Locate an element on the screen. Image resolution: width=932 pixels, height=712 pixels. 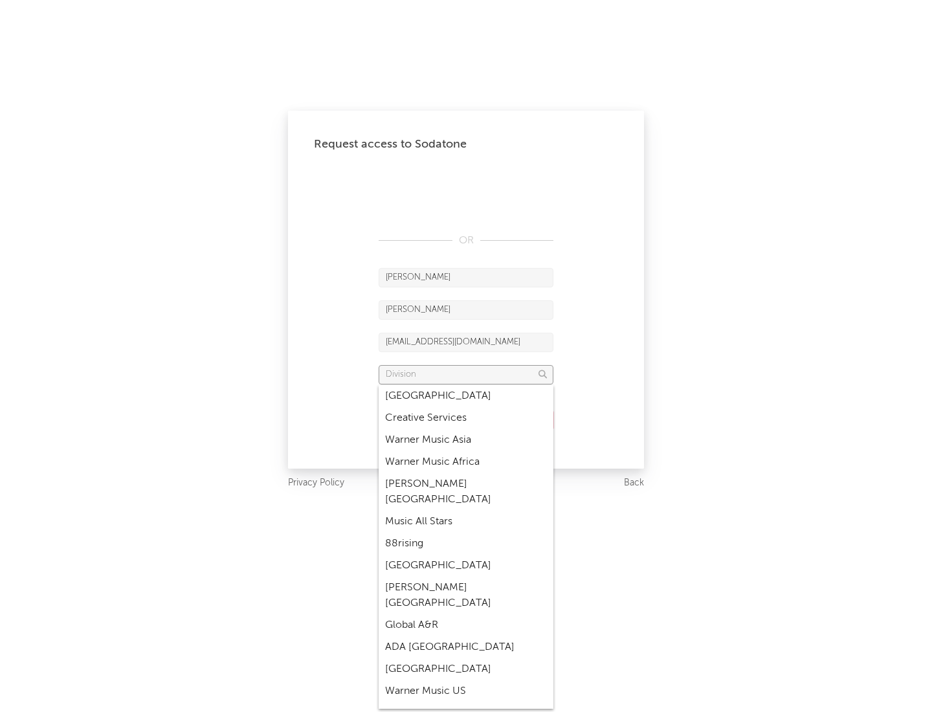
input: Division is located at coordinates (466, 375).